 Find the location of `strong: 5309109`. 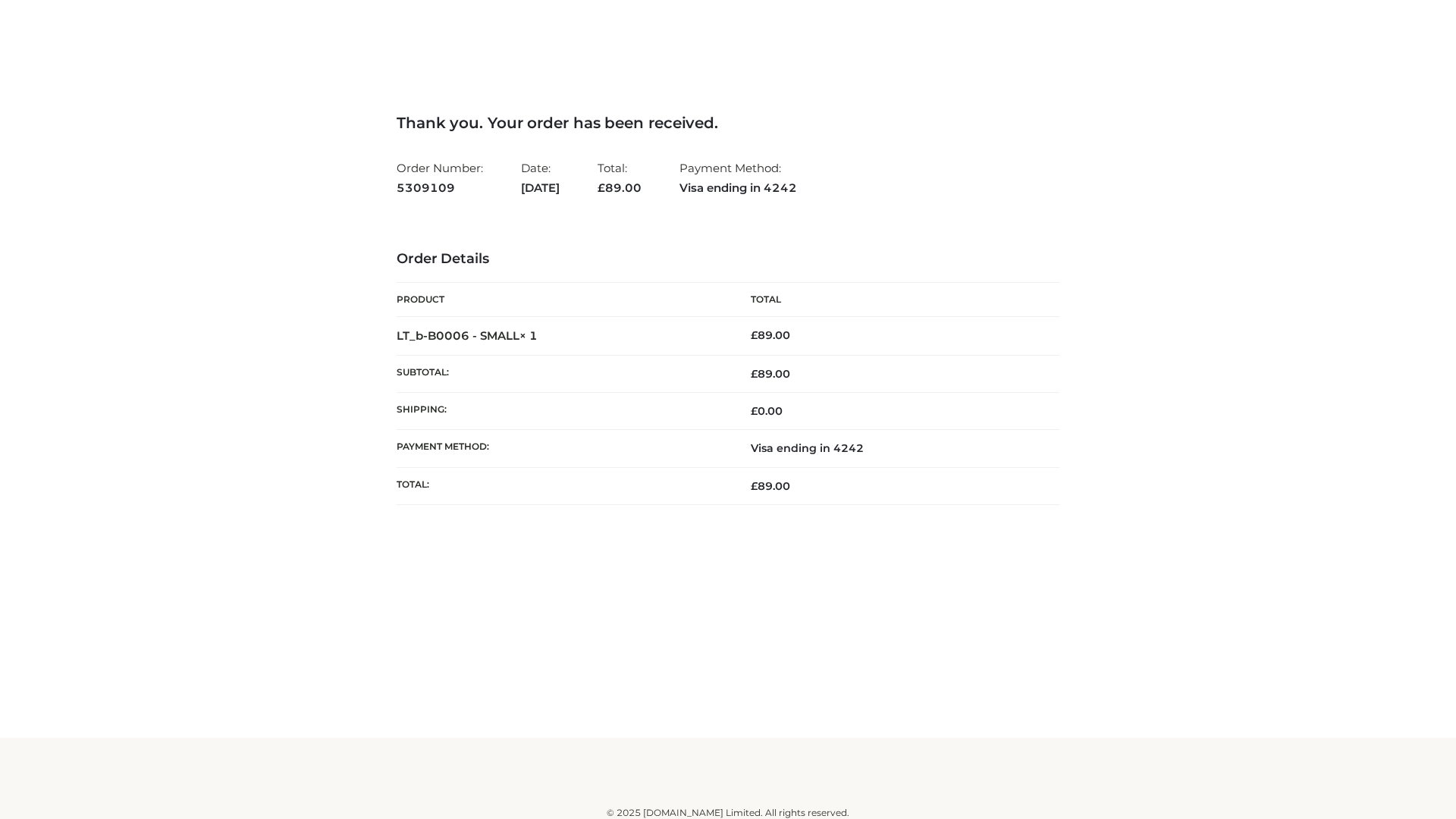

strong: 5309109 is located at coordinates (440, 188).